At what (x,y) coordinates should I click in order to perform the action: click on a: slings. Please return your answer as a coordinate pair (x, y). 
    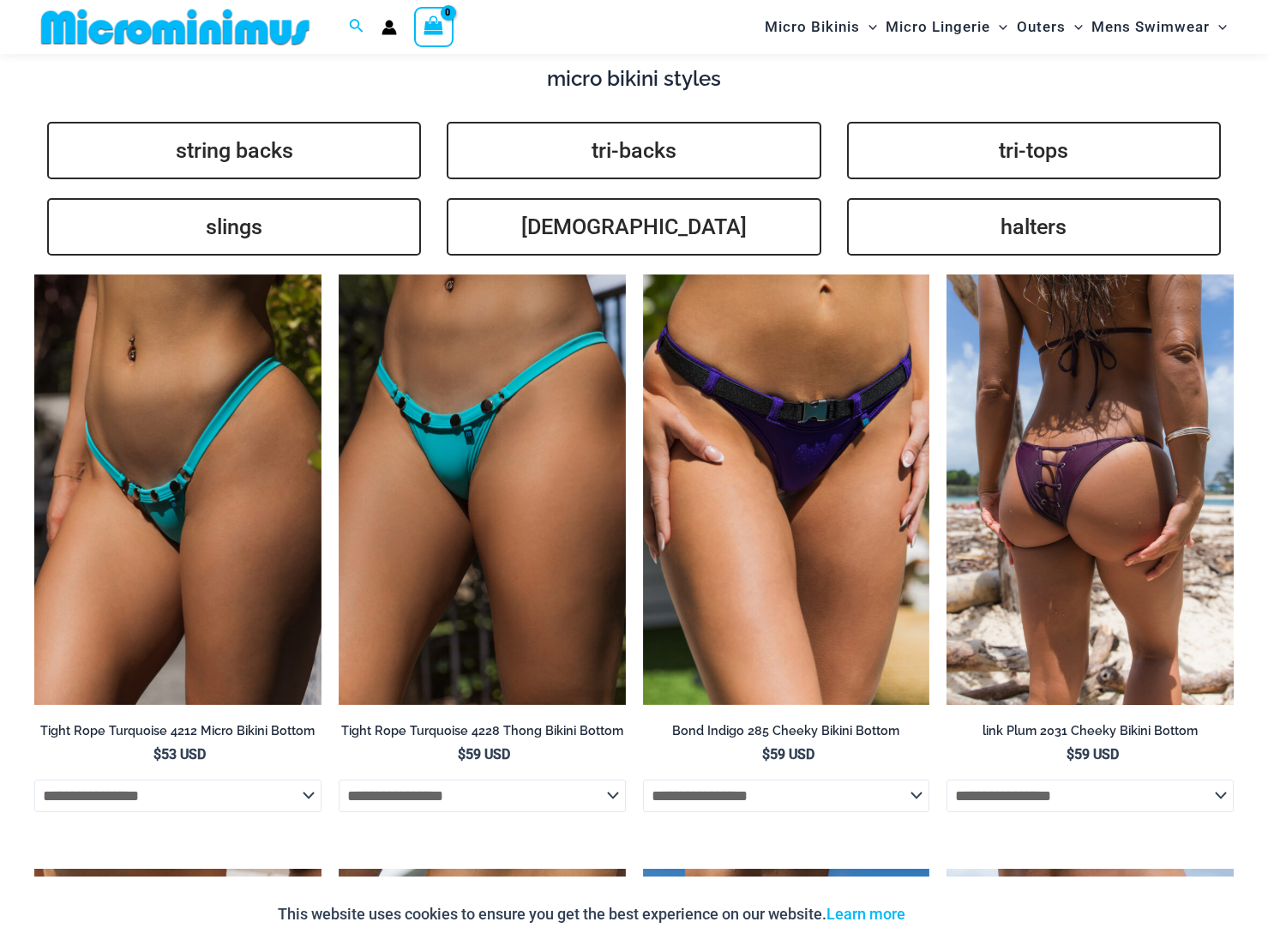
    Looking at the image, I should click on (234, 227).